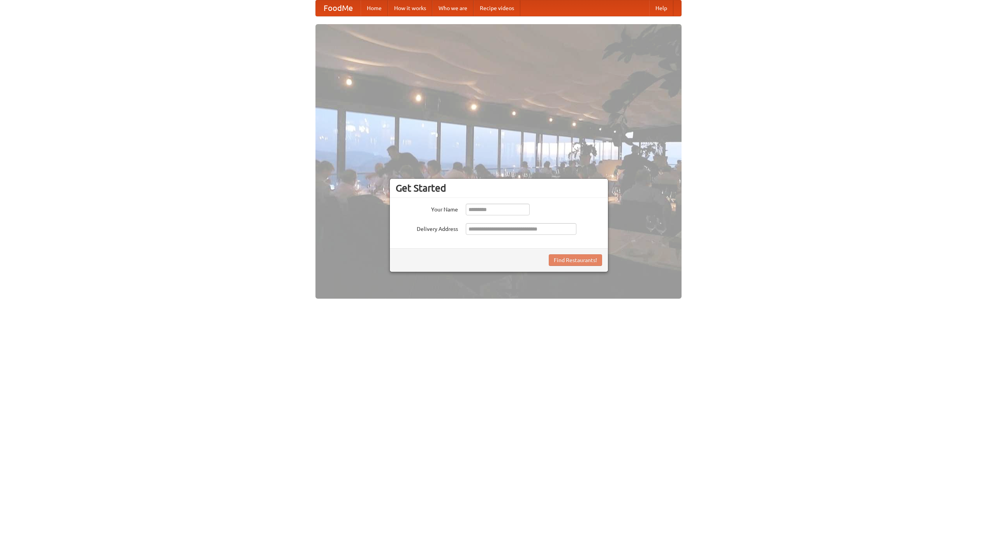  What do you see at coordinates (499, 188) in the screenshot?
I see `h3: Get Started` at bounding box center [499, 188].